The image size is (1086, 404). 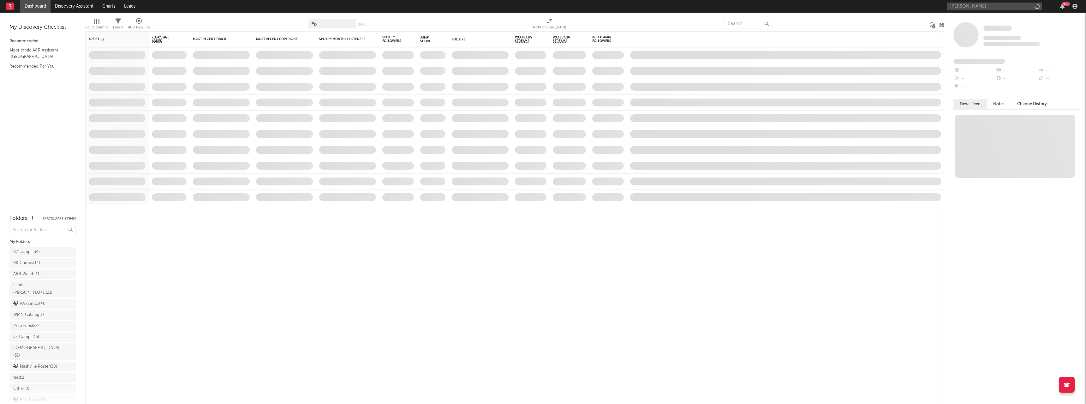 I want to click on div: Riverhouse ( 16 ), so click(x=30, y=399).